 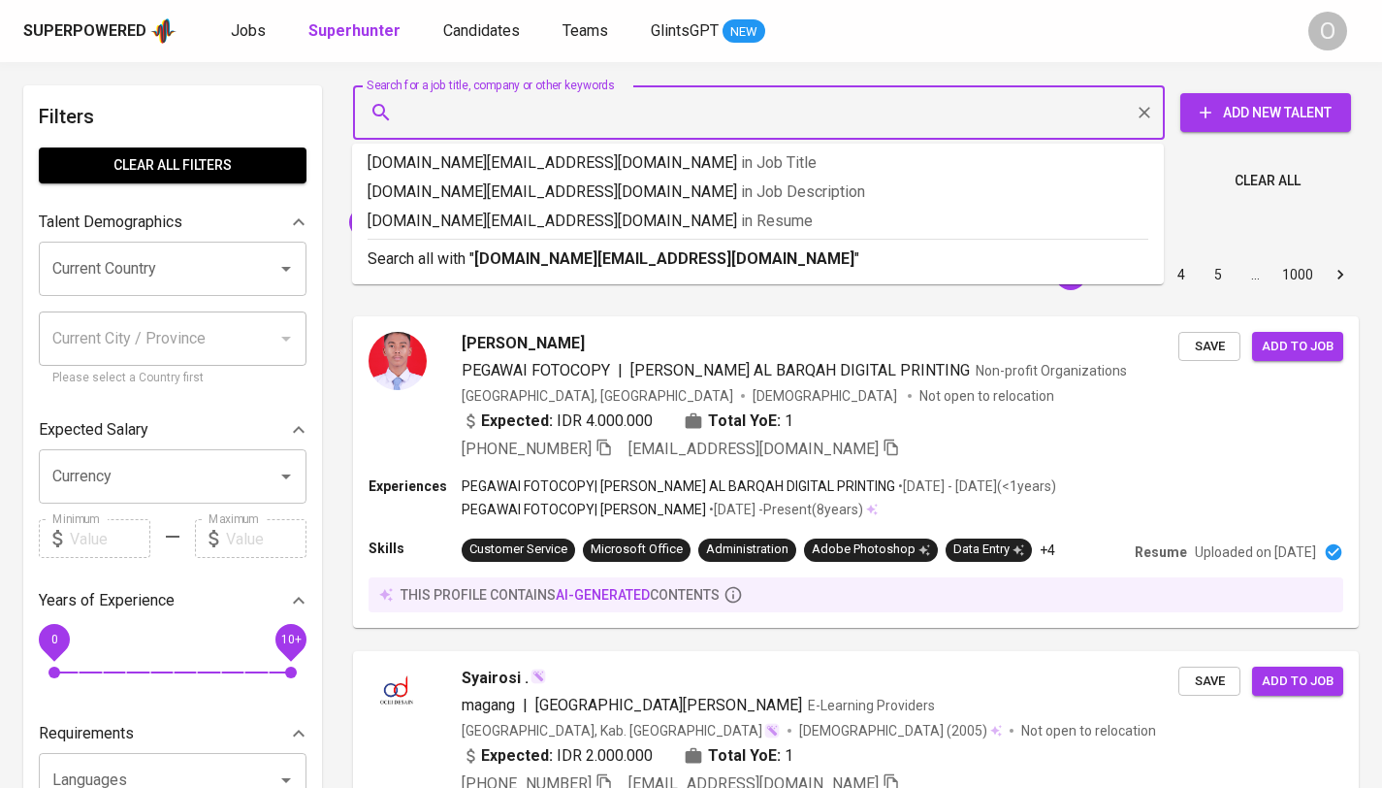 I want to click on button: Add New Talent, so click(x=1266, y=113).